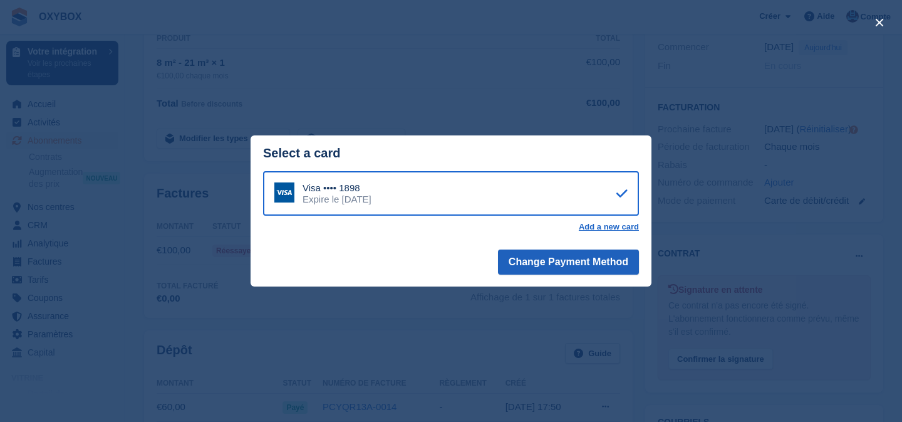 Image resolution: width=902 pixels, height=422 pixels. Describe the element at coordinates (337, 188) in the screenshot. I see `div: Visa •••• 1898` at that location.